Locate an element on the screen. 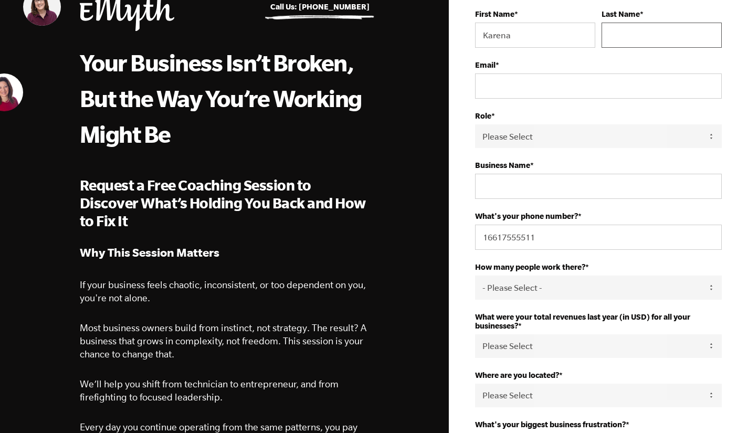 Image resolution: width=748 pixels, height=433 pixels. strong: Role is located at coordinates (483, 116).